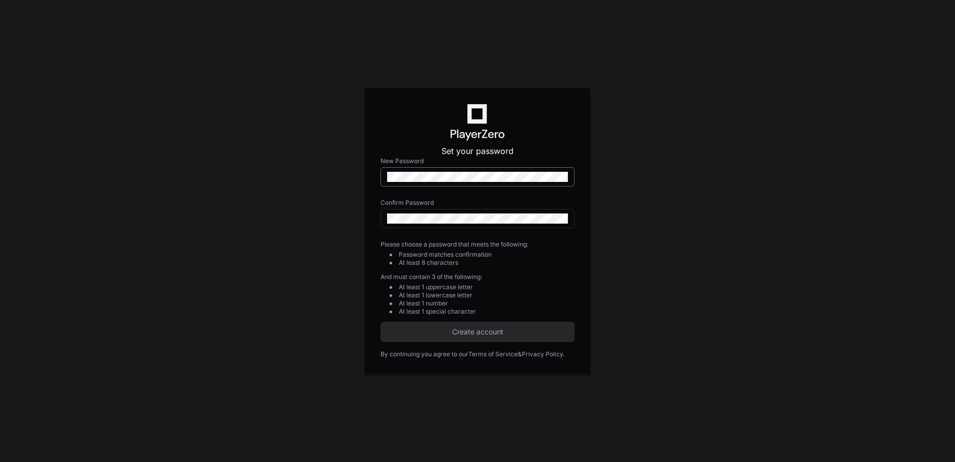  Describe the element at coordinates (478, 161) in the screenshot. I see `label: New Password` at that location.